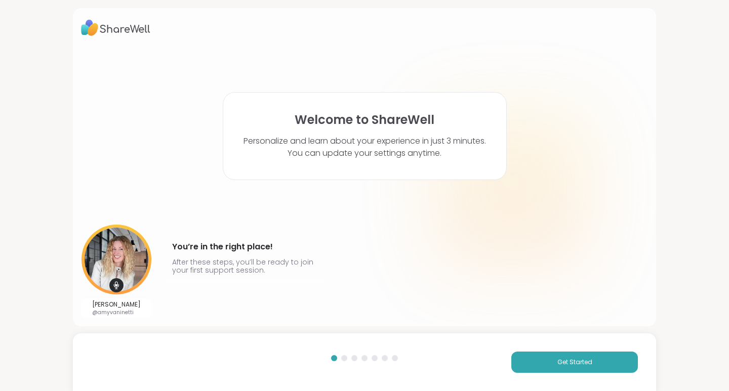  I want to click on img: ShareWell Logo, so click(115, 28).